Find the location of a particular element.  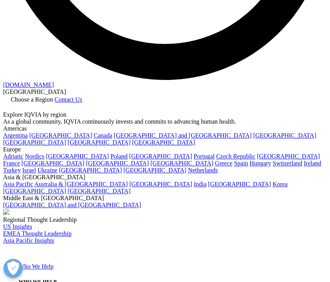

a: Contact Us is located at coordinates (68, 99).